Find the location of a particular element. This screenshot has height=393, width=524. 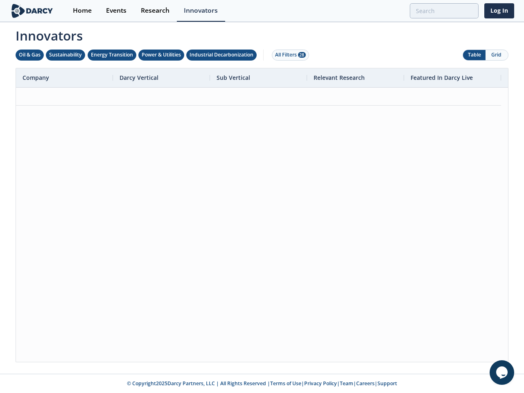

span: Featured In Darcy Live is located at coordinates (442, 77).